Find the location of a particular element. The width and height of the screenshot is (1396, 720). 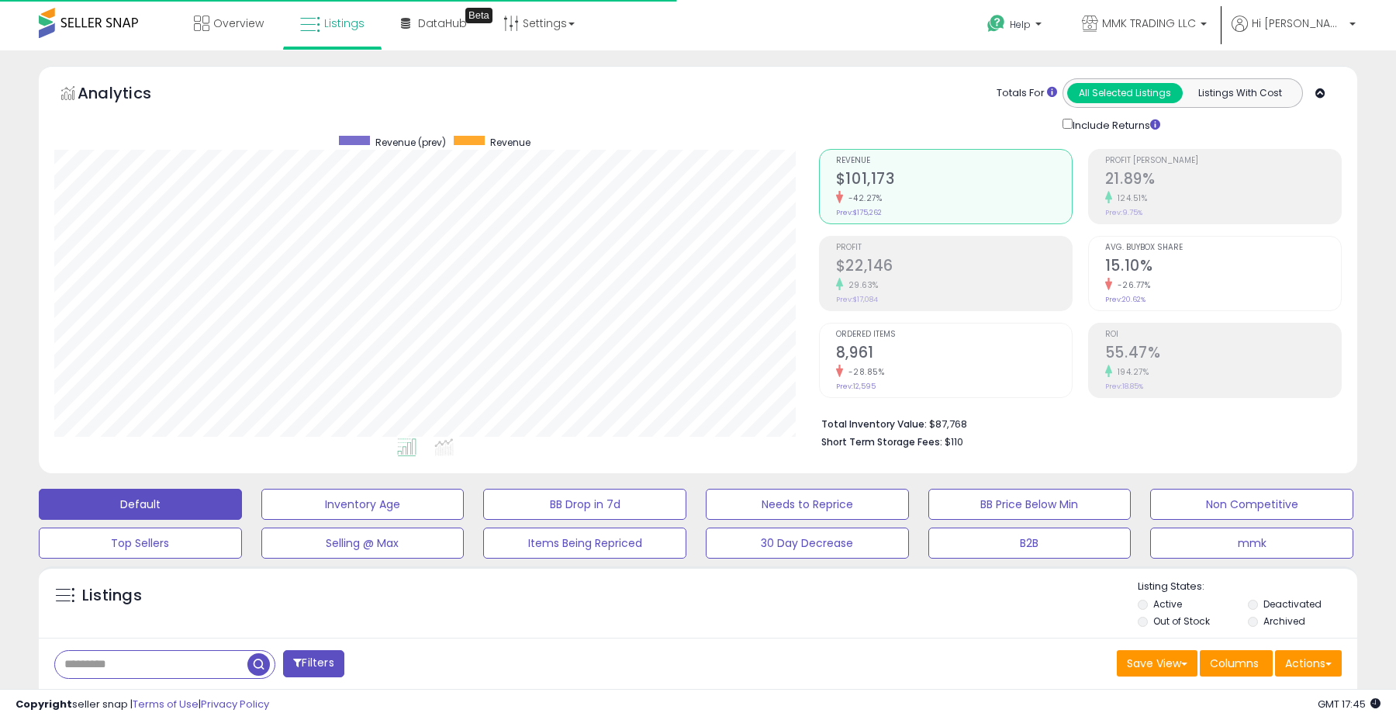

button: Top Sellers is located at coordinates (140, 543).